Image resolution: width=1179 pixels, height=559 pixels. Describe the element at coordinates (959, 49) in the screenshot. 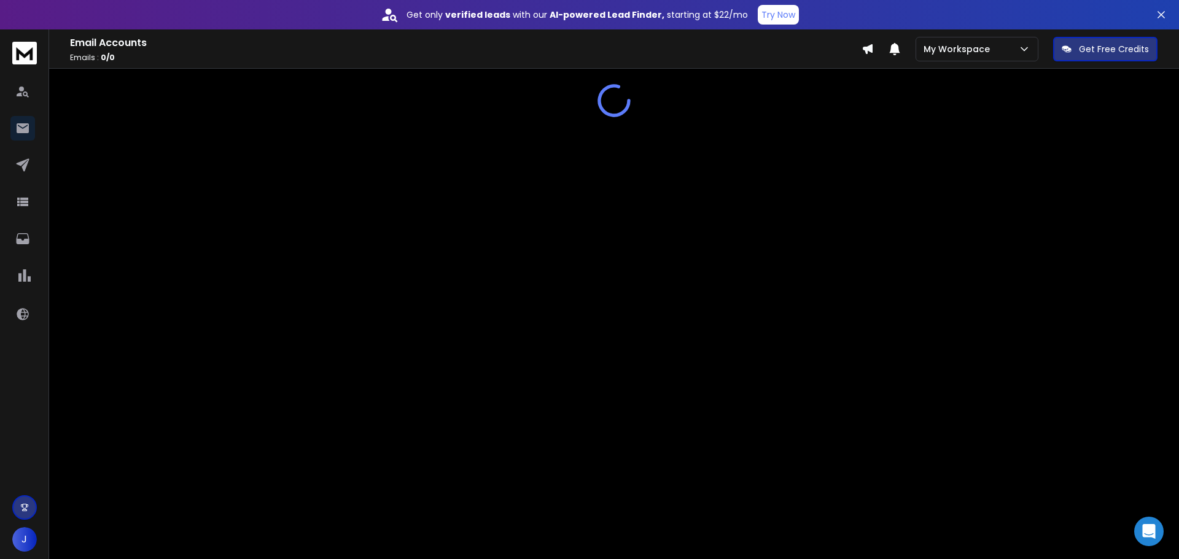

I see `p: My Workspace` at that location.